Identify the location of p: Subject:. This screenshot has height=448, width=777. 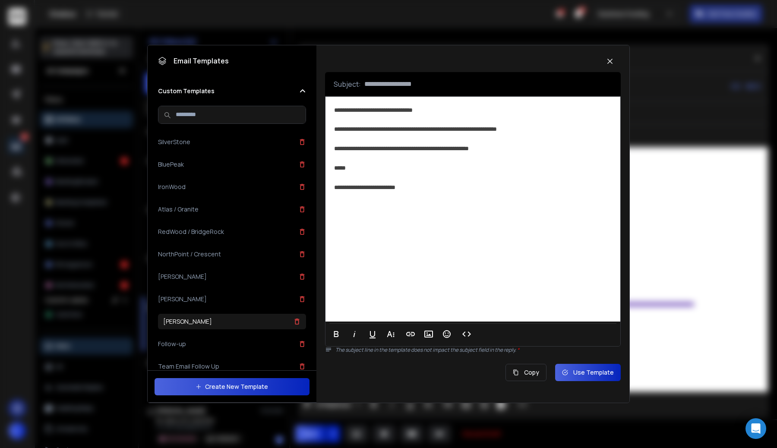
(347, 84).